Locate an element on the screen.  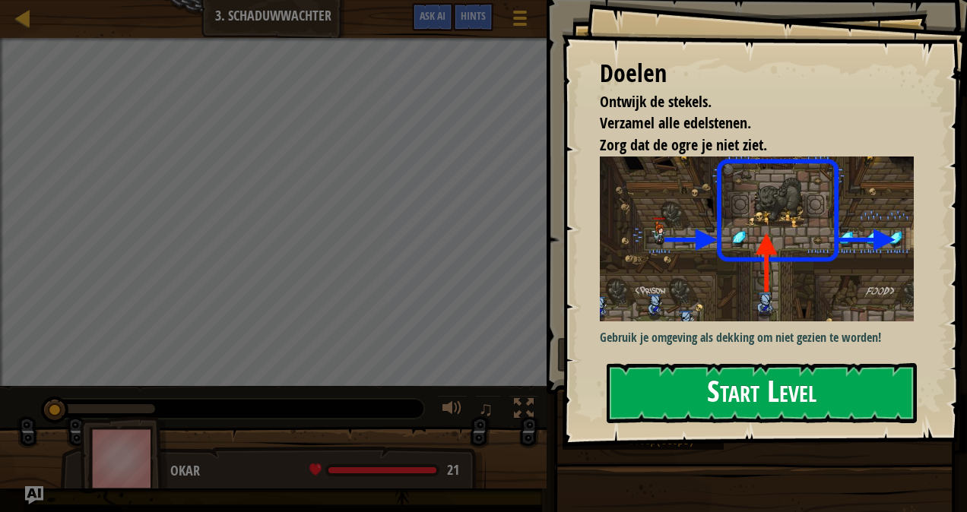
img: thang_avatar_frame.png is located at coordinates (124, 458).